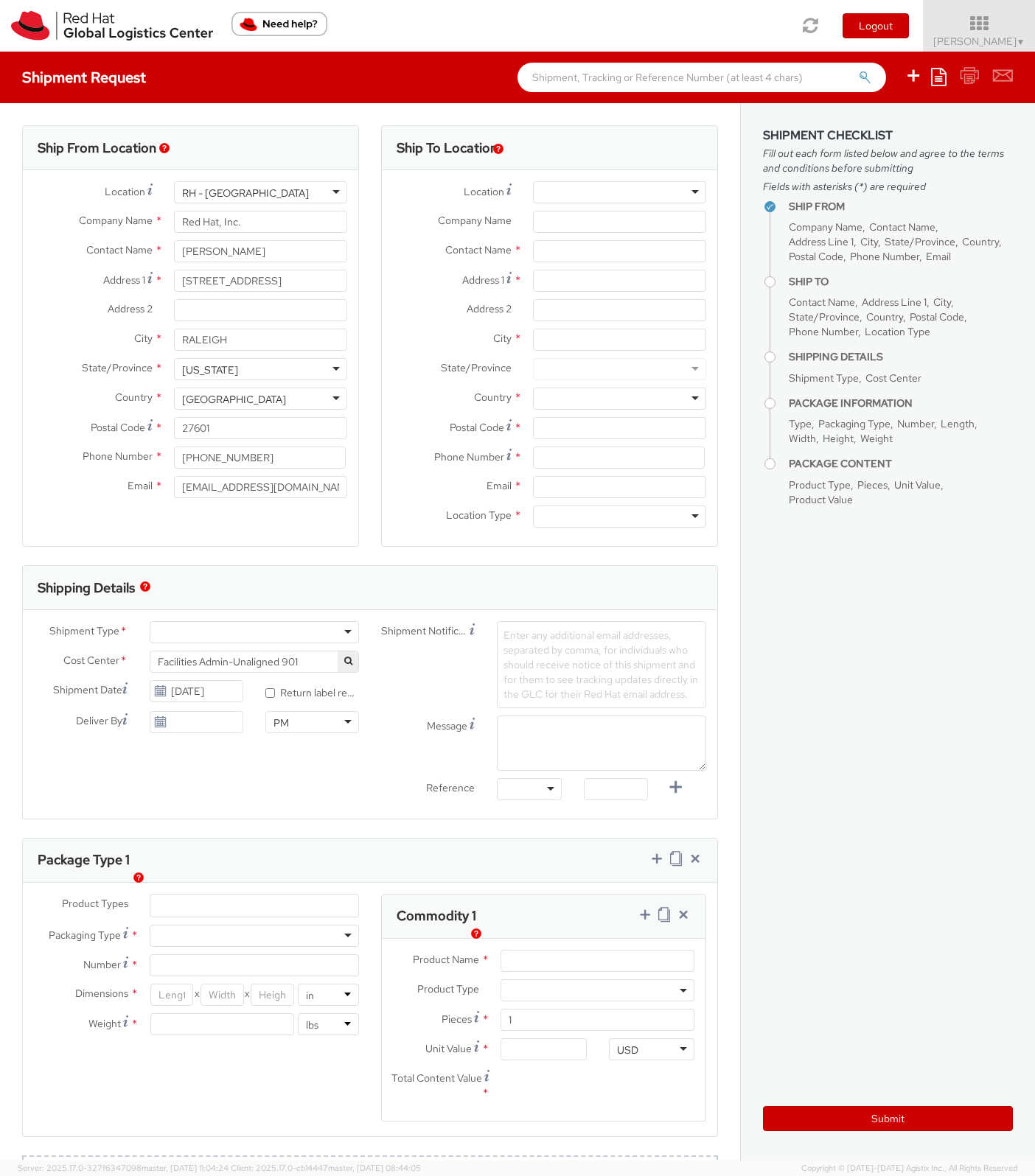  Describe the element at coordinates (96, 148) in the screenshot. I see `h3: Ship From Location` at that location.